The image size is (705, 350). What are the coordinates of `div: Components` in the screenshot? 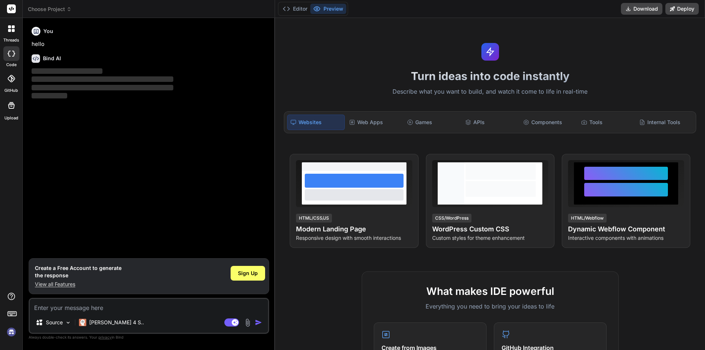 It's located at (549, 122).